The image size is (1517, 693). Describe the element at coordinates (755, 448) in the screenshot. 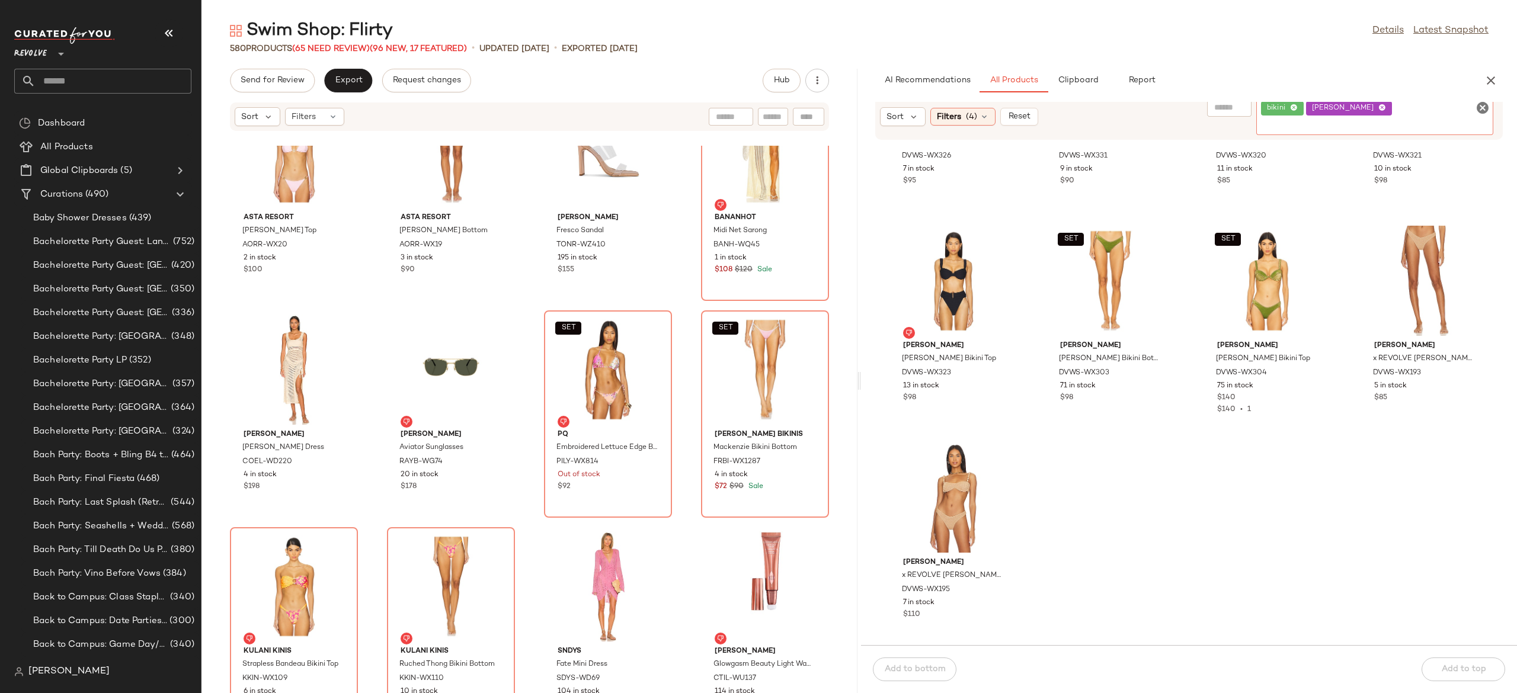

I see `span: Mackenzie Bikini Bottom` at that location.